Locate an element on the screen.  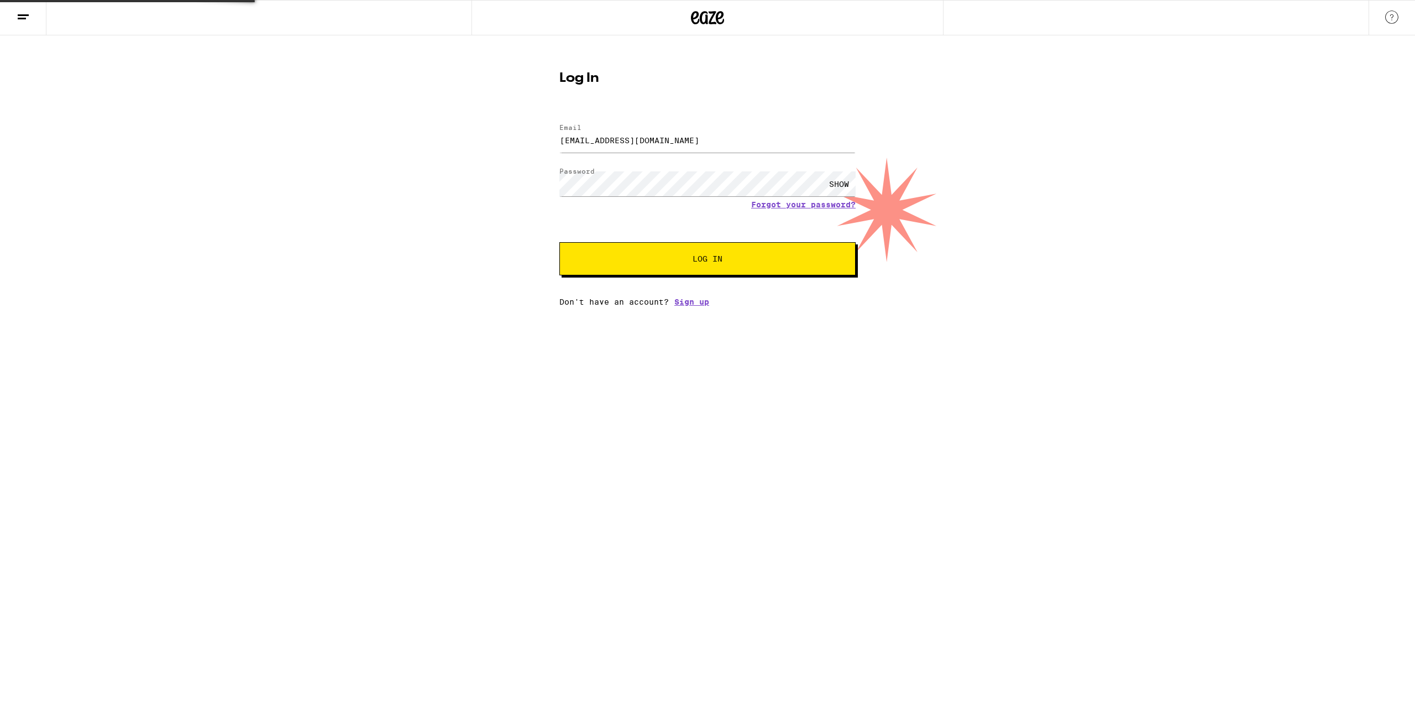
div: Don't have an account? is located at coordinates (707, 302).